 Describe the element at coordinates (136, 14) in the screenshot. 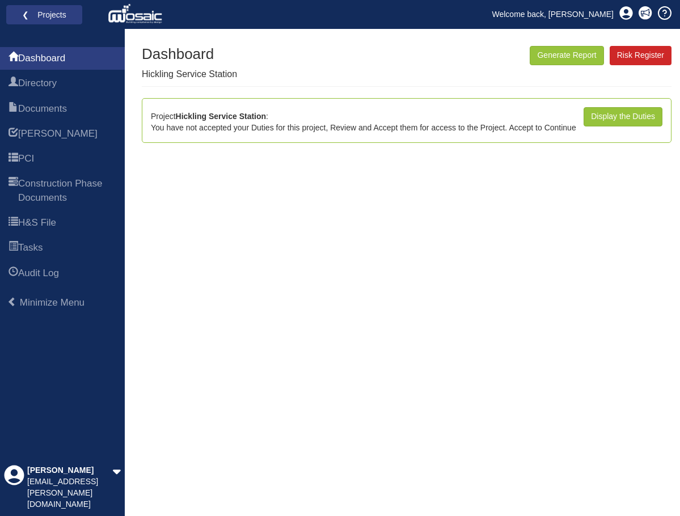

I see `img: logo_white.png` at that location.